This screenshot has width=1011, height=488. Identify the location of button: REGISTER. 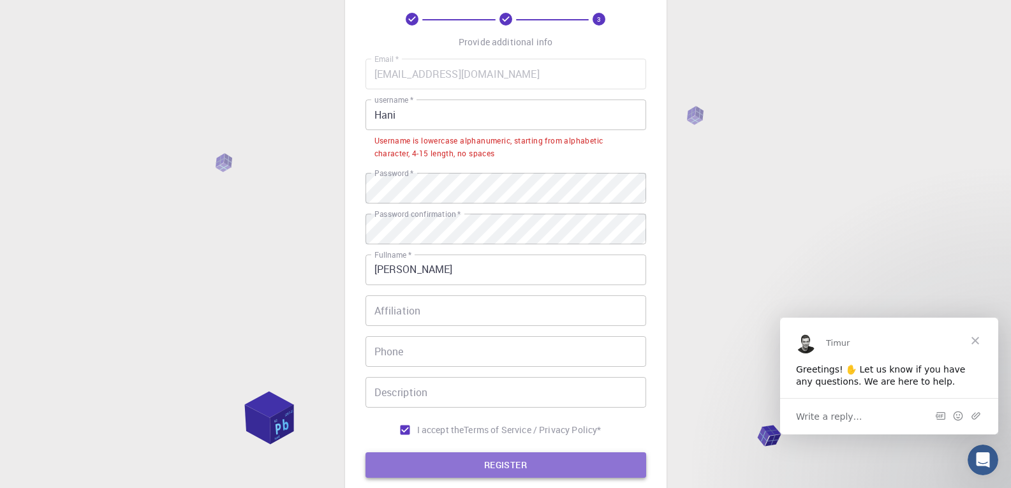
(506, 465).